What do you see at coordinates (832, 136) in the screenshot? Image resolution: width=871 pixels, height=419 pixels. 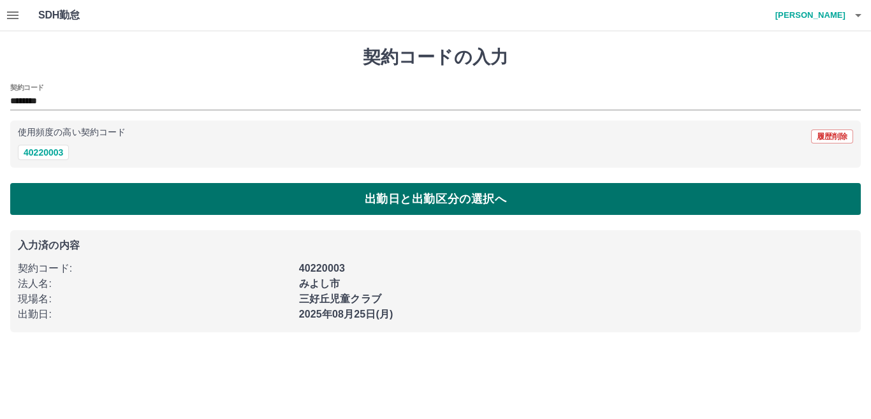 I see `button: 履歴削除` at bounding box center [832, 136].